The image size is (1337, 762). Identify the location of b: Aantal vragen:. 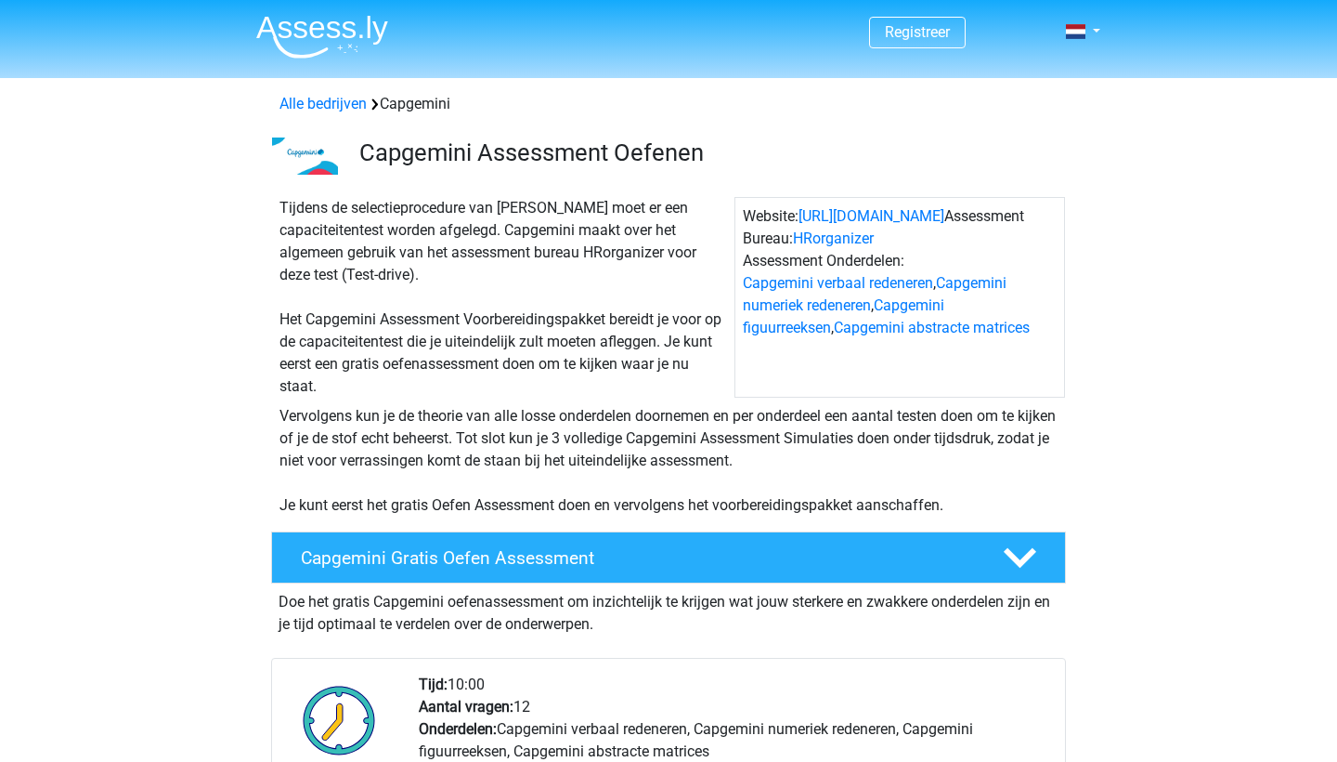
(466, 706).